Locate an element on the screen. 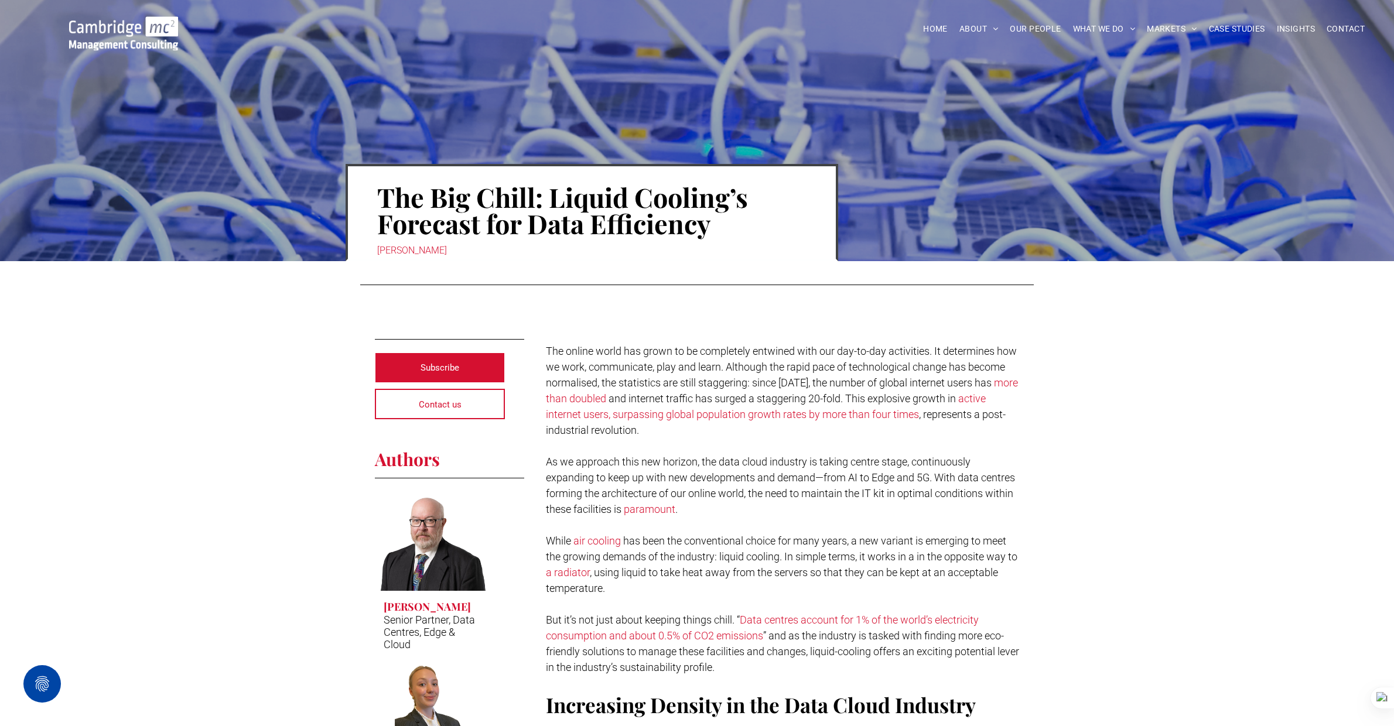 This screenshot has width=1394, height=726. span: has been the conventional choice for many years, a new variant is emerging to meet the growing de... is located at coordinates (781, 549).